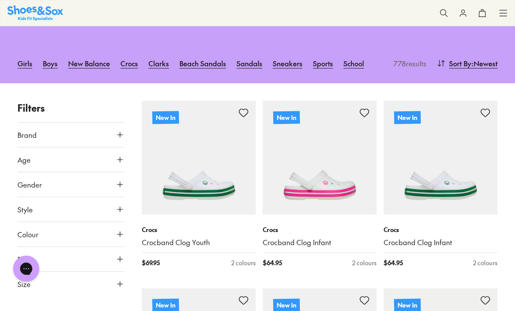 This screenshot has width=515, height=311. What do you see at coordinates (71, 108) in the screenshot?
I see `p: Filters` at bounding box center [71, 108].